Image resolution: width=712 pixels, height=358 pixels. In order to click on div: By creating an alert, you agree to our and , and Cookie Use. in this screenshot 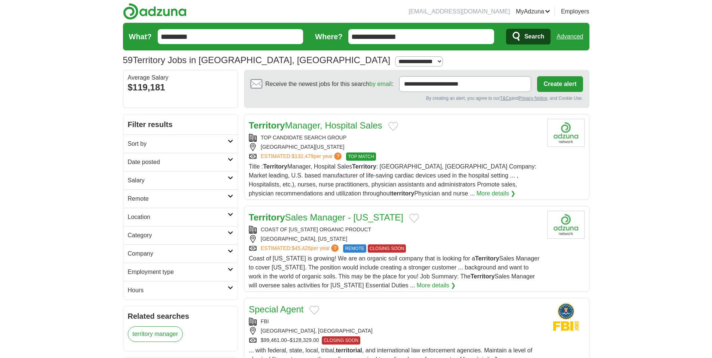, I will do `click(416, 98)`.